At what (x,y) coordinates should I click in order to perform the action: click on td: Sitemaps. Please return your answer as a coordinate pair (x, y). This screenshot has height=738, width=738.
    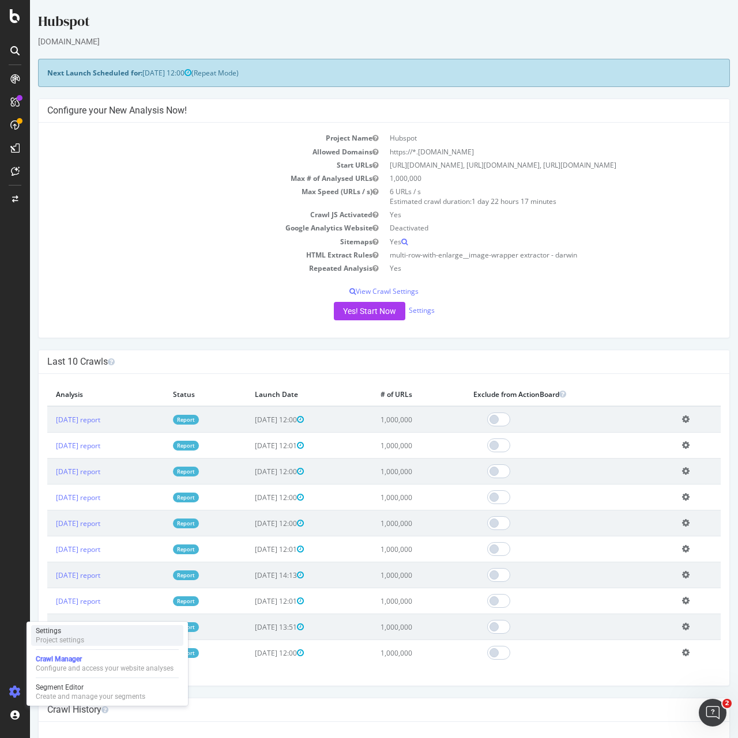
    Looking at the image, I should click on (186, 241).